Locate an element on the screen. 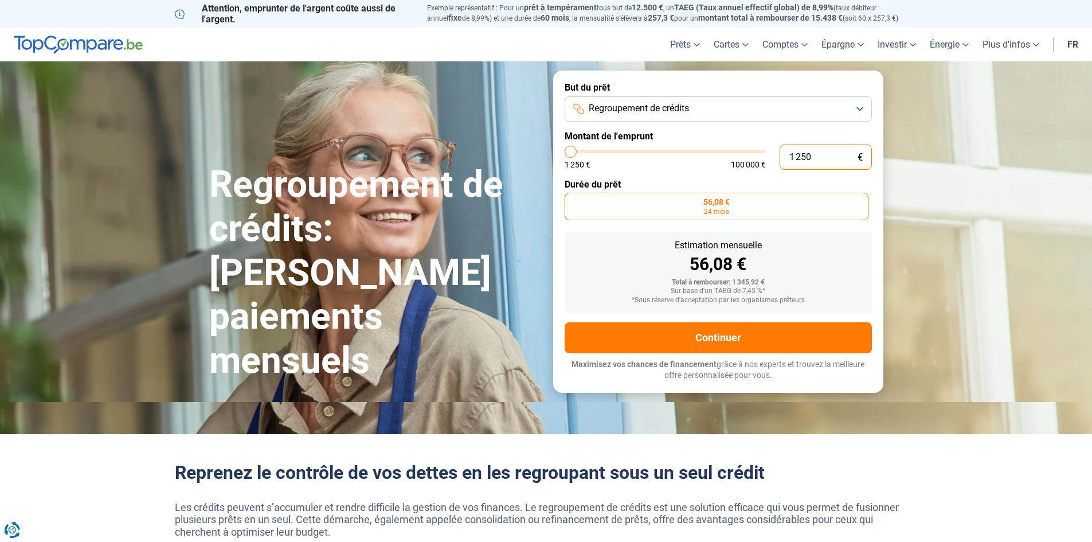 The image size is (1092, 542). button: Continuer is located at coordinates (718, 338).